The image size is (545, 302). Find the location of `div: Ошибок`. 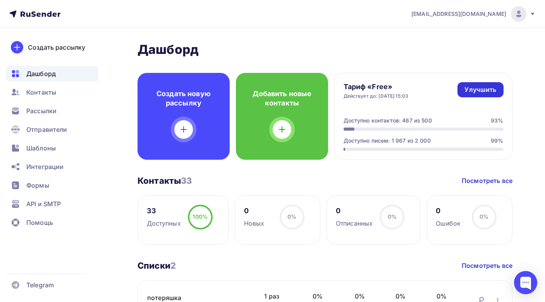

div: Ошибок is located at coordinates (448, 223).